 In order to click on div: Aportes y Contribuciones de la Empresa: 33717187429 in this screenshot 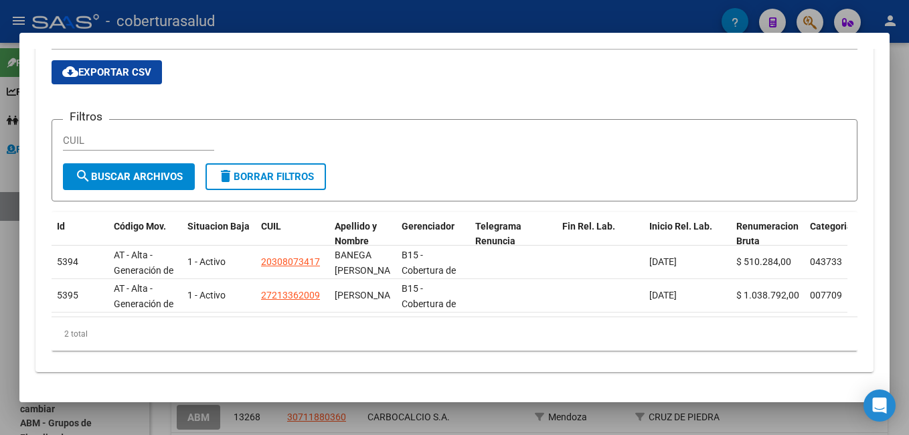, I will do `click(455, 189)`.